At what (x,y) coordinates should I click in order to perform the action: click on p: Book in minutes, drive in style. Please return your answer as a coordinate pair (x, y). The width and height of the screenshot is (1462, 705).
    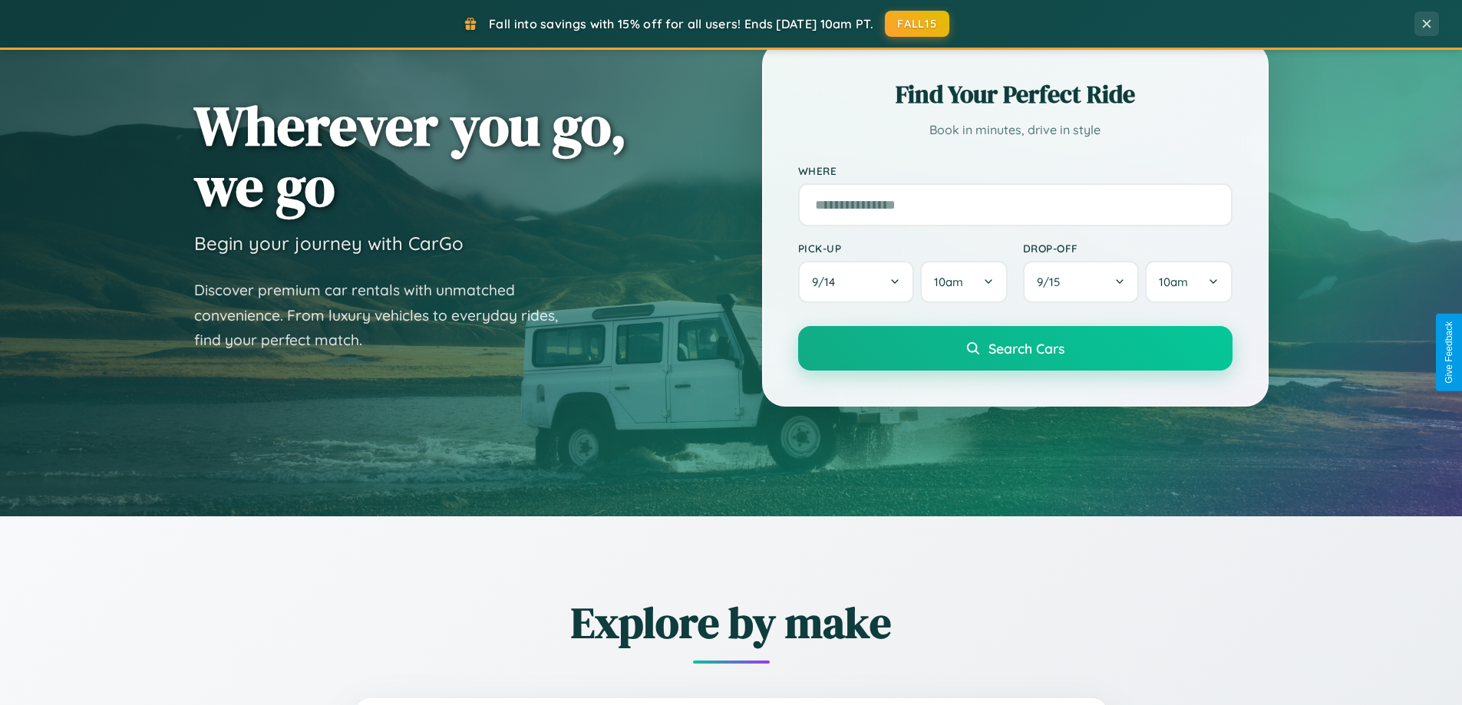
    Looking at the image, I should click on (1015, 130).